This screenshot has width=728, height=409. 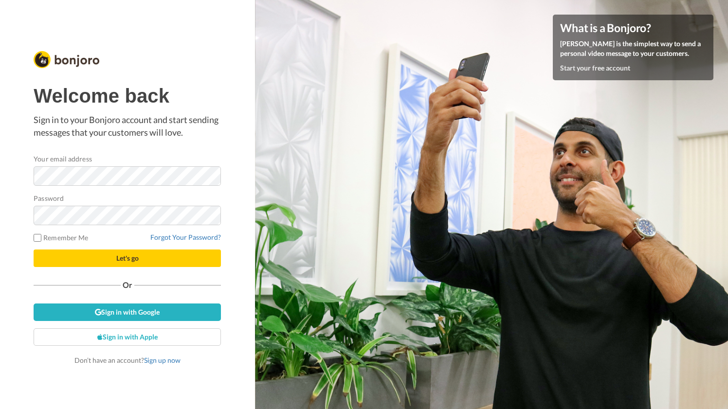 I want to click on span: Let's go, so click(x=127, y=258).